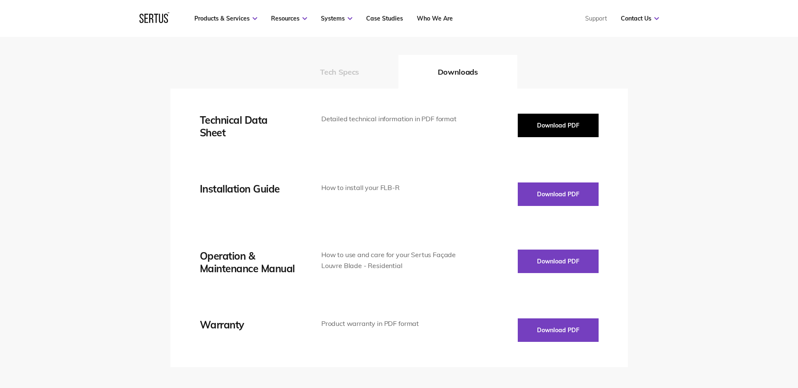 The height and width of the screenshot is (388, 798). I want to click on div: How to use and care for your Sertus Façade Louvre Blade - Residential, so click(391, 260).